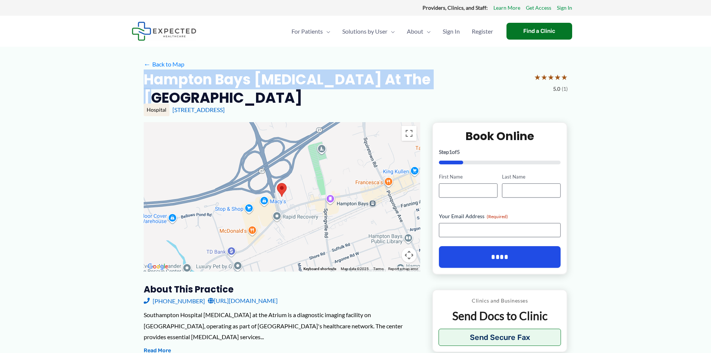  What do you see at coordinates (499, 315) in the screenshot?
I see `p: Send Docs to Clinic` at bounding box center [499, 315].